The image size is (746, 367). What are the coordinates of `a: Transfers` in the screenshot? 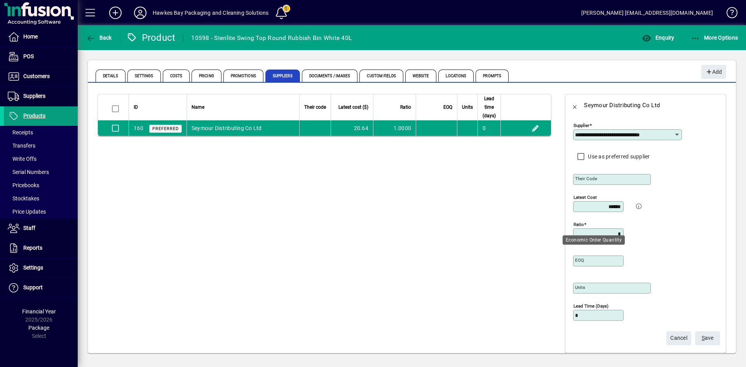 It's located at (41, 146).